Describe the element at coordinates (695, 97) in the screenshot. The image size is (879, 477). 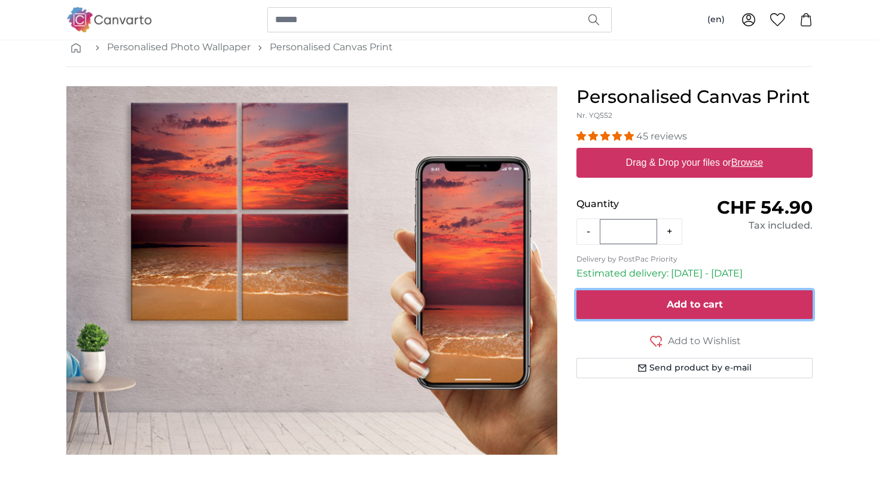
I see `h1: Personalised Canvas Print` at that location.